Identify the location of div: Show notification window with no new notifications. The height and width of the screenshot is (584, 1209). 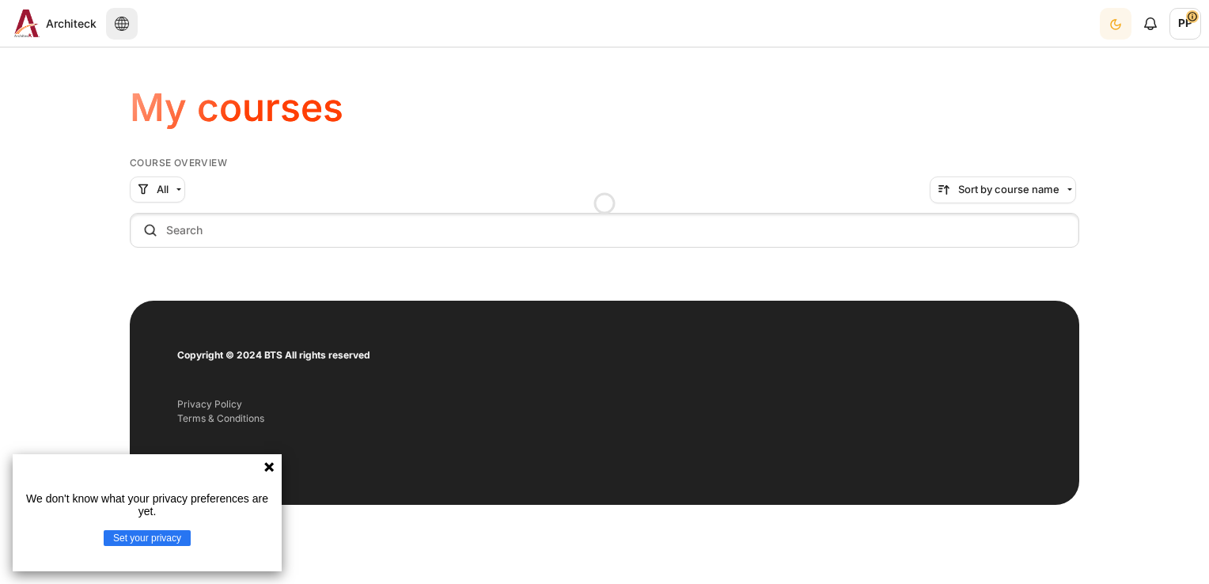
(1150, 24).